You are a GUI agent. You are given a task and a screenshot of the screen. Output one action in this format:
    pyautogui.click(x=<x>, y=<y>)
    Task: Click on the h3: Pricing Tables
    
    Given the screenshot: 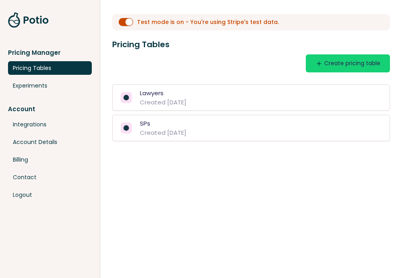 What is the action you would take?
    pyautogui.click(x=251, y=44)
    